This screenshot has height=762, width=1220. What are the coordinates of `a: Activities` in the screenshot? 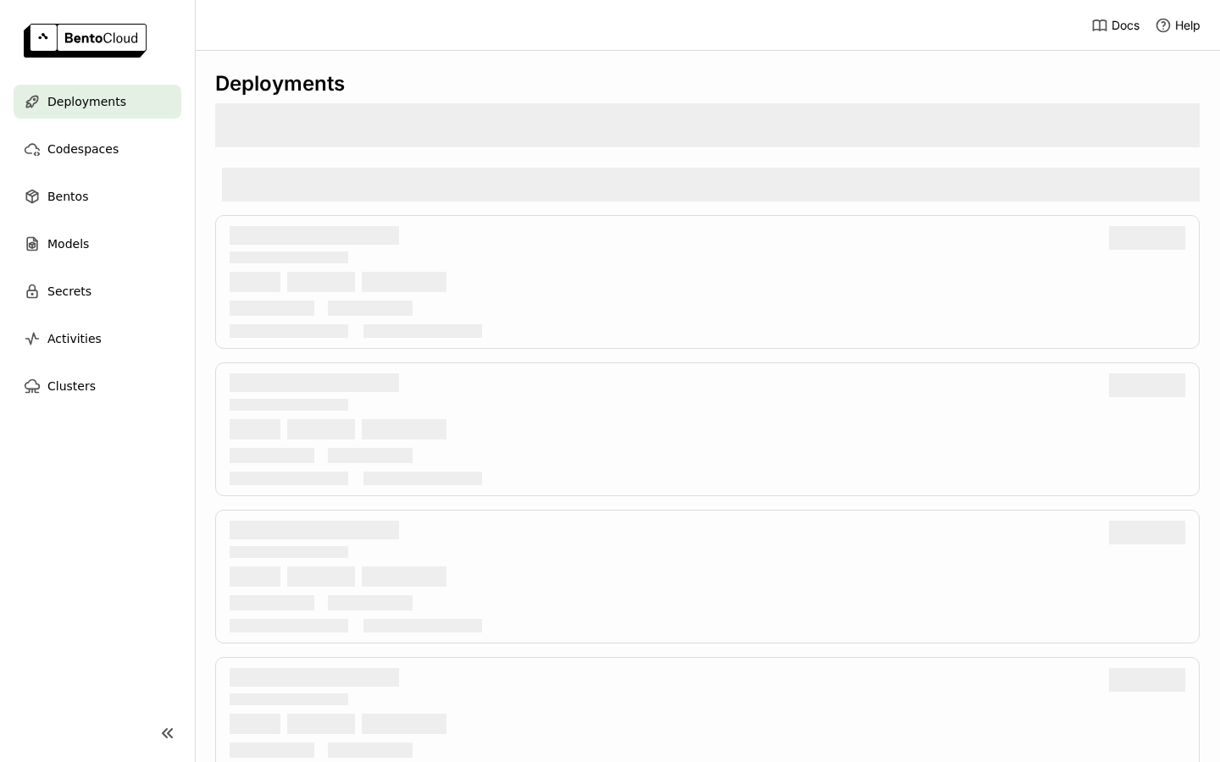 It's located at (97, 339).